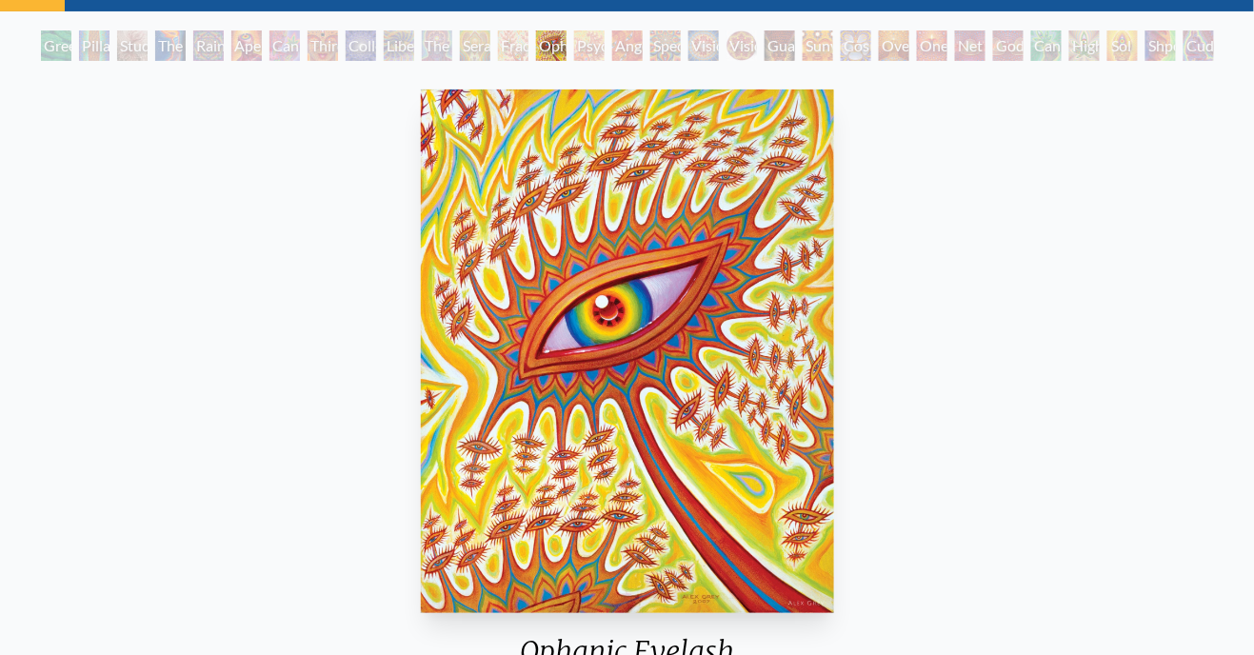 This screenshot has height=655, width=1254. What do you see at coordinates (209, 46) in the screenshot?
I see `div: Rainbow Eye Ripple` at bounding box center [209, 46].